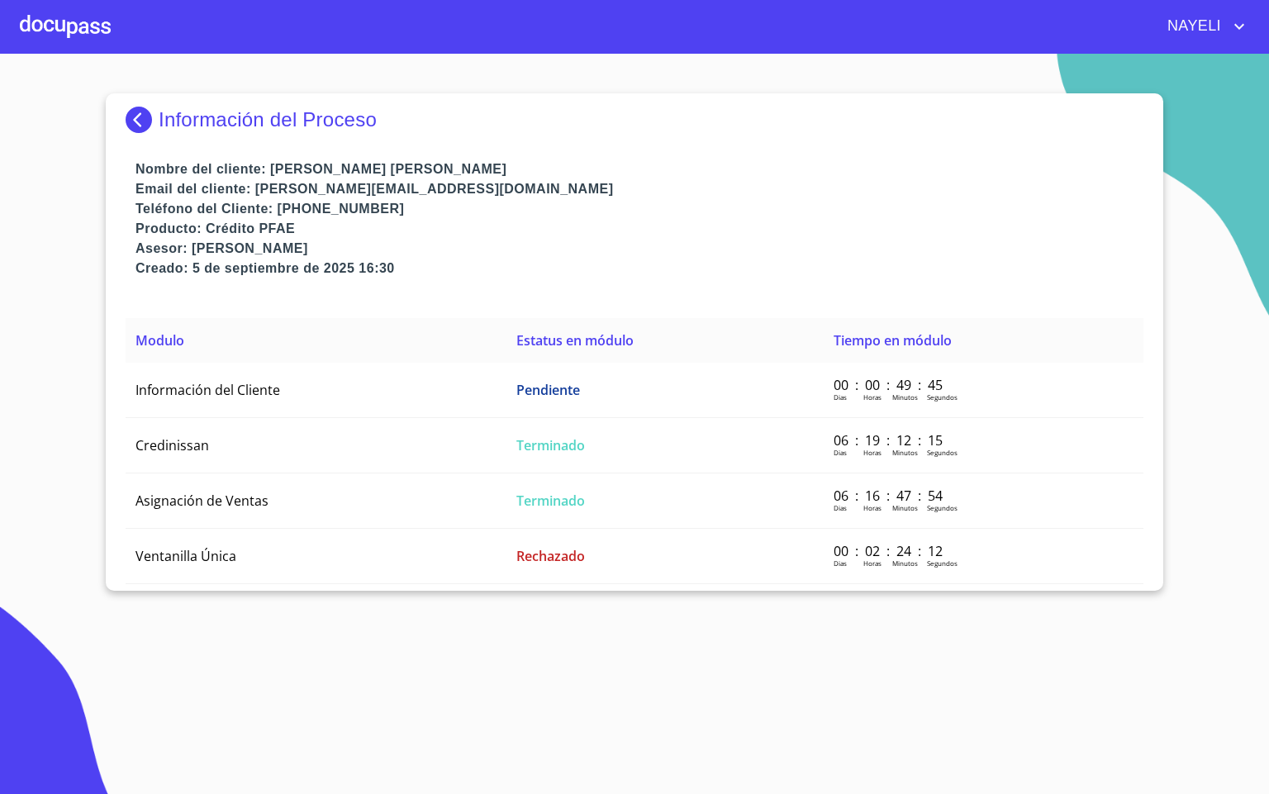 This screenshot has height=794, width=1269. What do you see at coordinates (202, 501) in the screenshot?
I see `span: Asignación de Ventas` at bounding box center [202, 501].